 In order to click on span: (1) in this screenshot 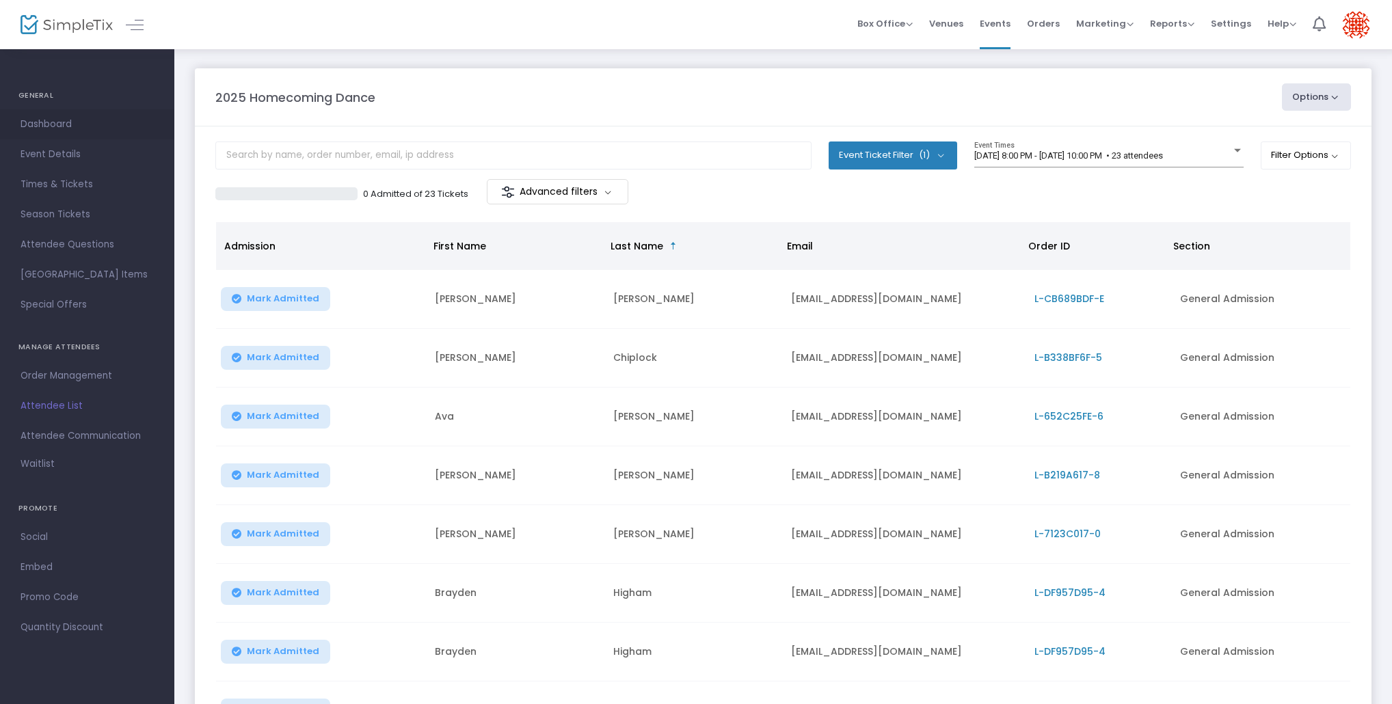, I will do `click(924, 155)`.